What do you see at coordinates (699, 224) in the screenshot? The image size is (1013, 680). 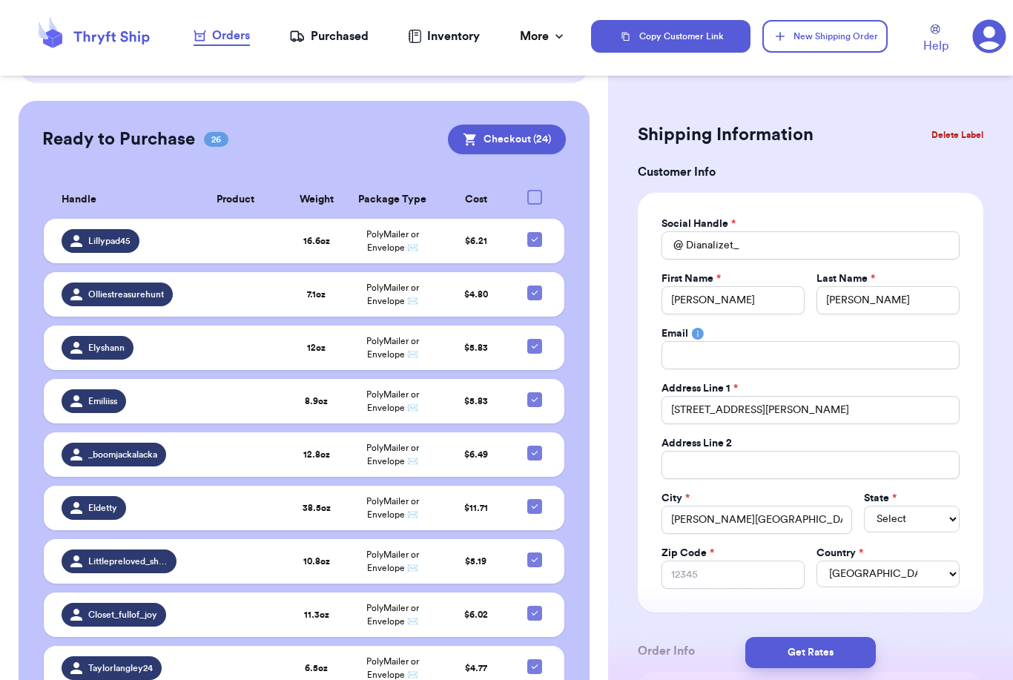 I see `label: Social Handle` at bounding box center [699, 224].